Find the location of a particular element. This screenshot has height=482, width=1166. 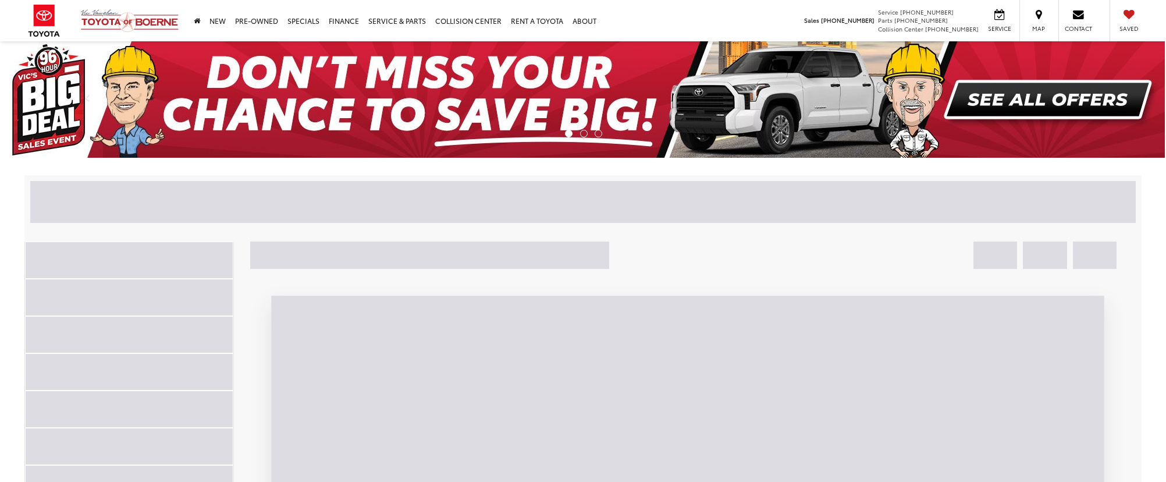

span: Saved is located at coordinates (1129, 29).